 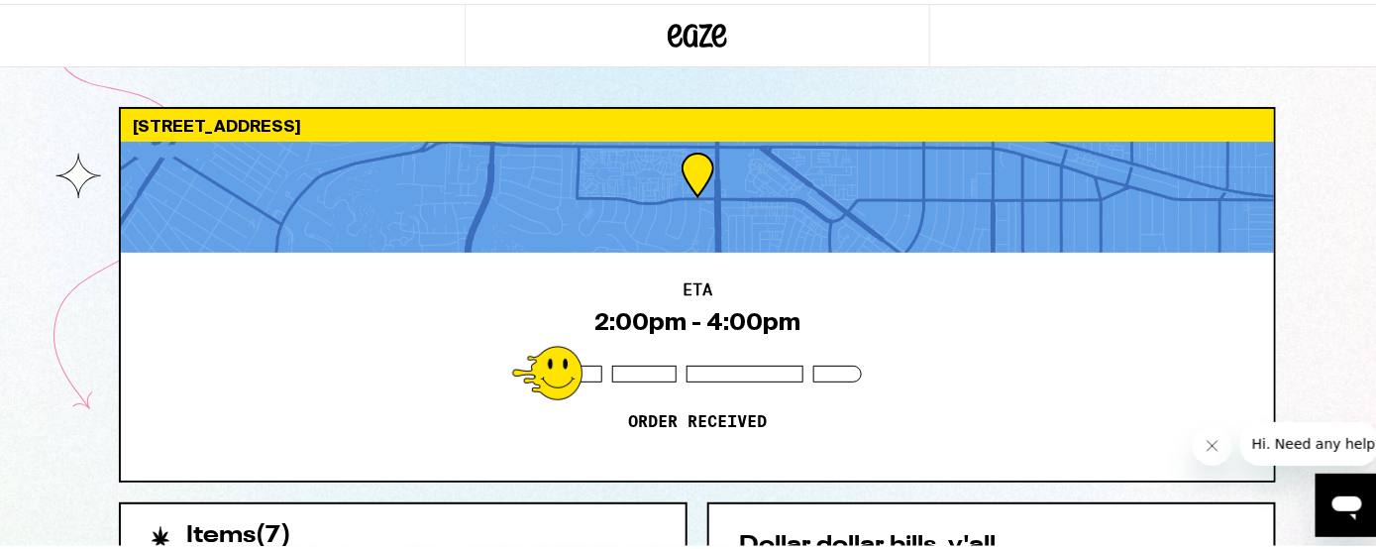 What do you see at coordinates (77, 22) in the screenshot?
I see `span: Hi. Need any help?` at bounding box center [77, 22].